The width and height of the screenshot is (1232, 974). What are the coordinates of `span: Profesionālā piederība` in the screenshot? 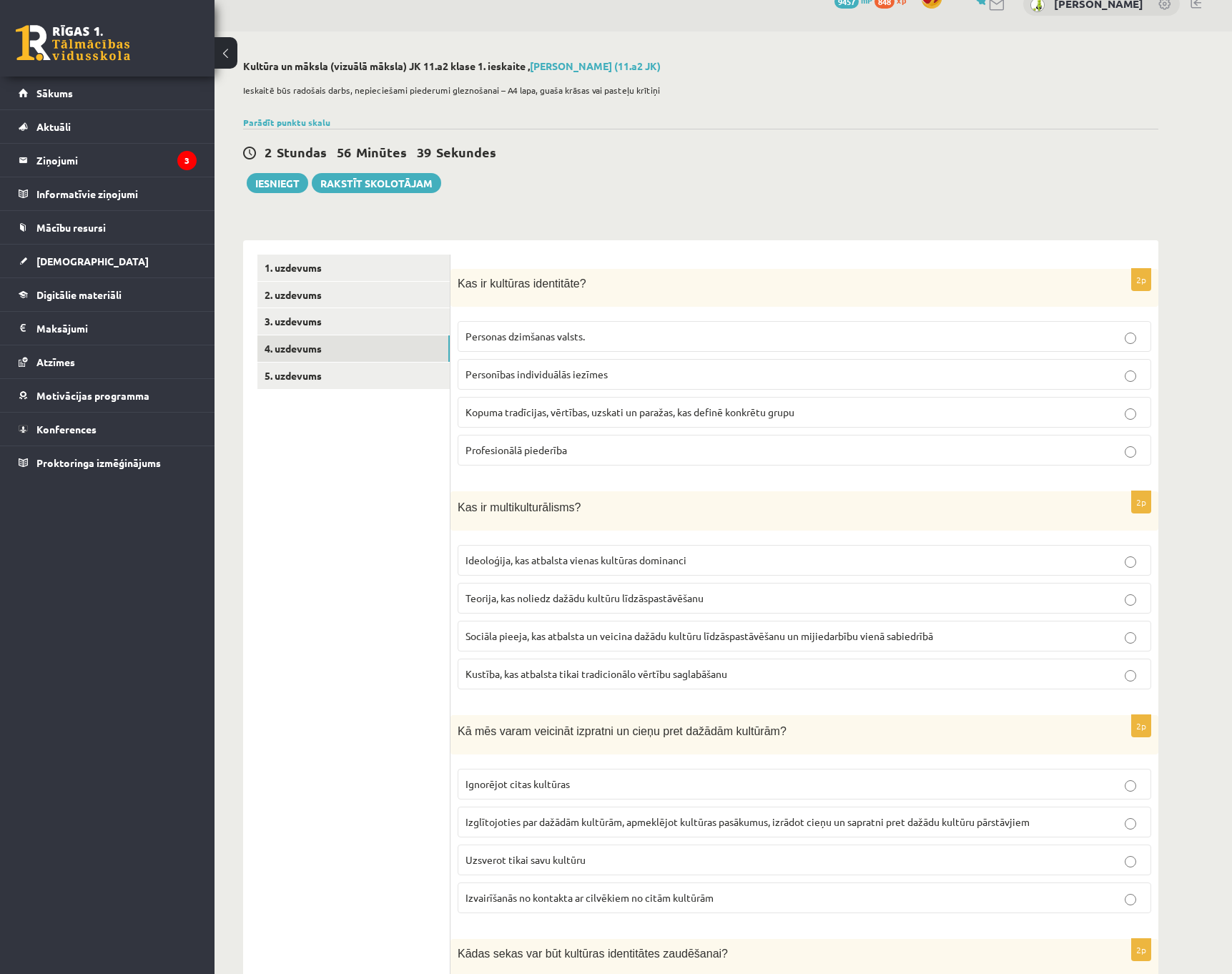 It's located at (516, 450).